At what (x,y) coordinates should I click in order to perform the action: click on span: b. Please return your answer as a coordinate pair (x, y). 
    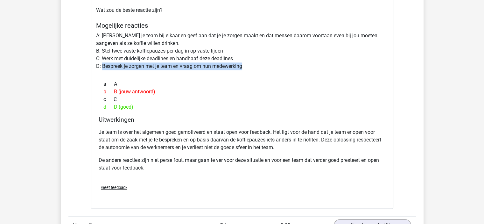
    Looking at the image, I should click on (109, 92).